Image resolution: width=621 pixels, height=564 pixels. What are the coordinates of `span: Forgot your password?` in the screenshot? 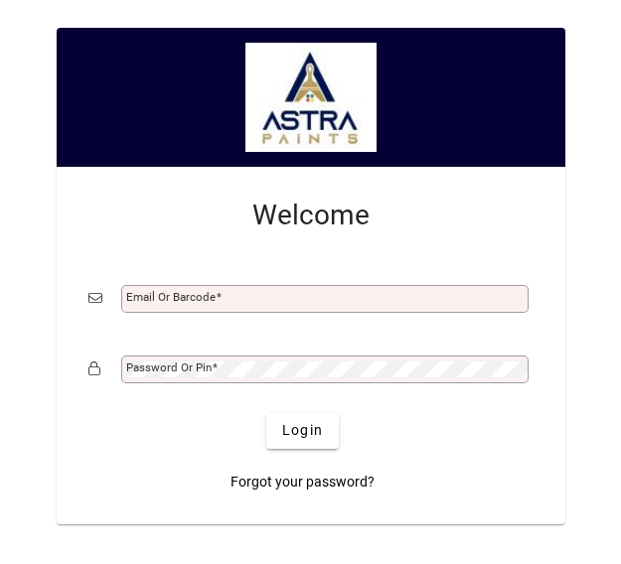 It's located at (302, 482).